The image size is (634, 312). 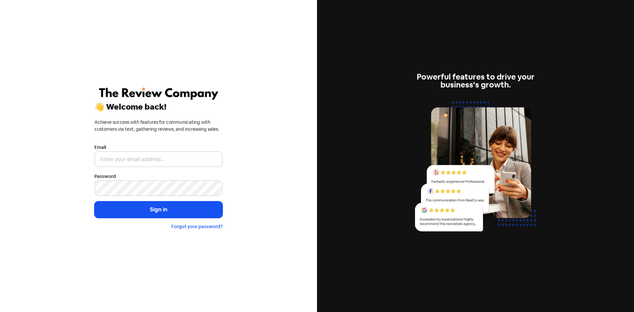 What do you see at coordinates (105, 176) in the screenshot?
I see `label: Password` at bounding box center [105, 176].